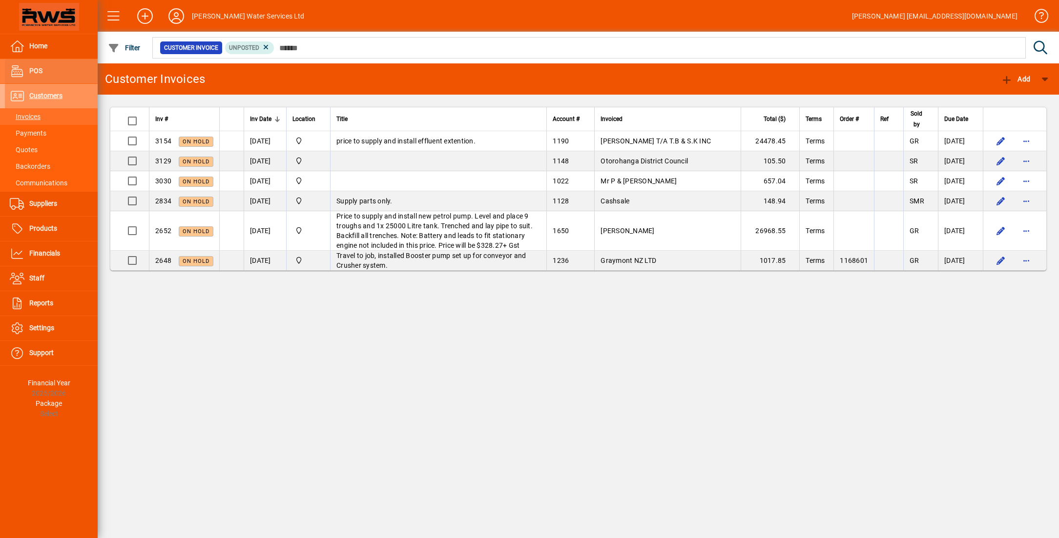  I want to click on a: Products, so click(51, 229).